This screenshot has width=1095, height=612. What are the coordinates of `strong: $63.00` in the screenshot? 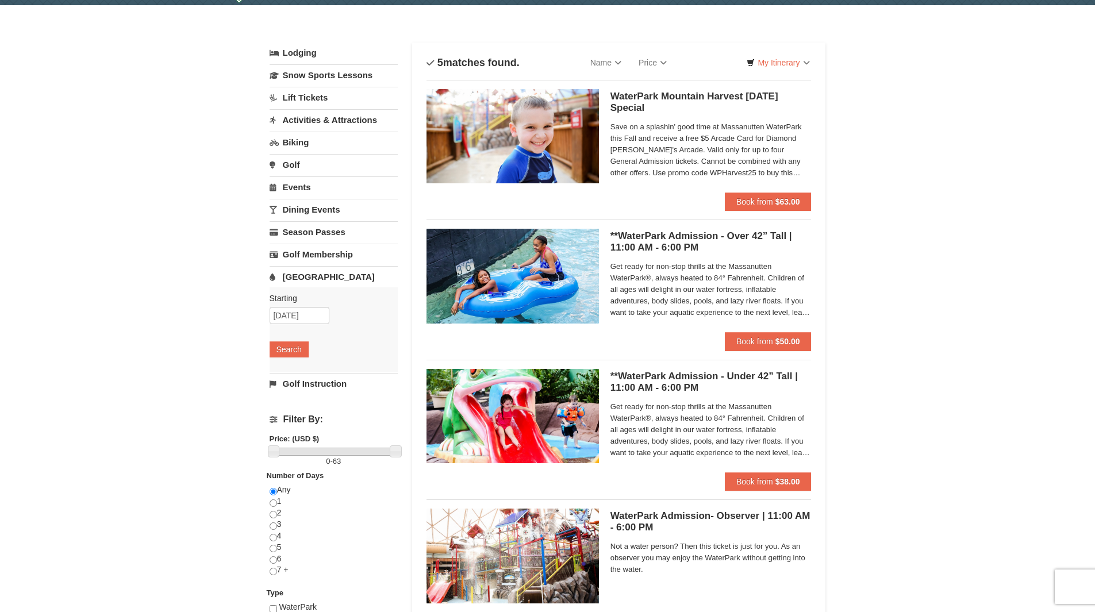 It's located at (788, 202).